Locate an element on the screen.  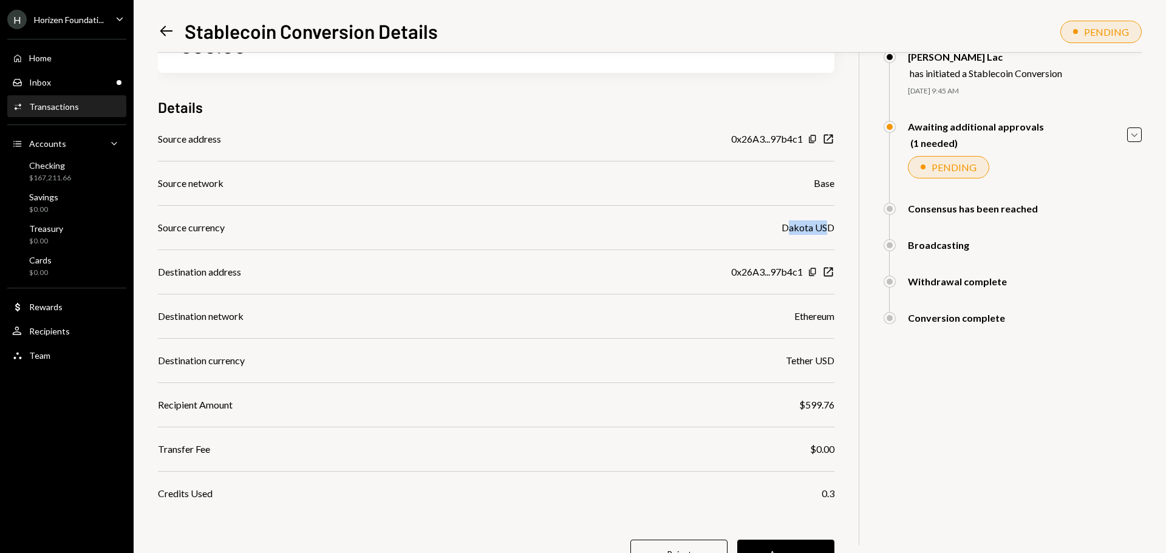
div: $599.76 is located at coordinates (817, 405).